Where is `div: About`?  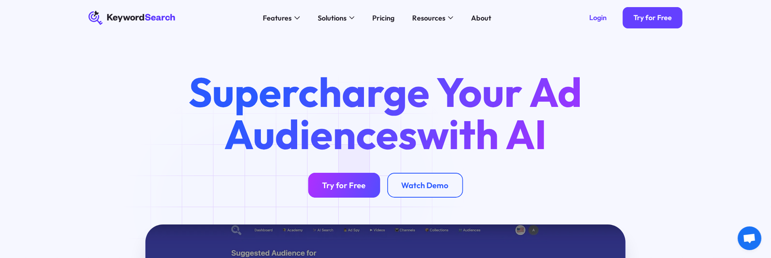 div: About is located at coordinates (481, 18).